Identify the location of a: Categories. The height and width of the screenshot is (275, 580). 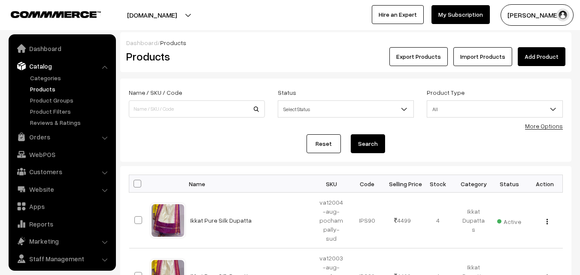
(70, 78).